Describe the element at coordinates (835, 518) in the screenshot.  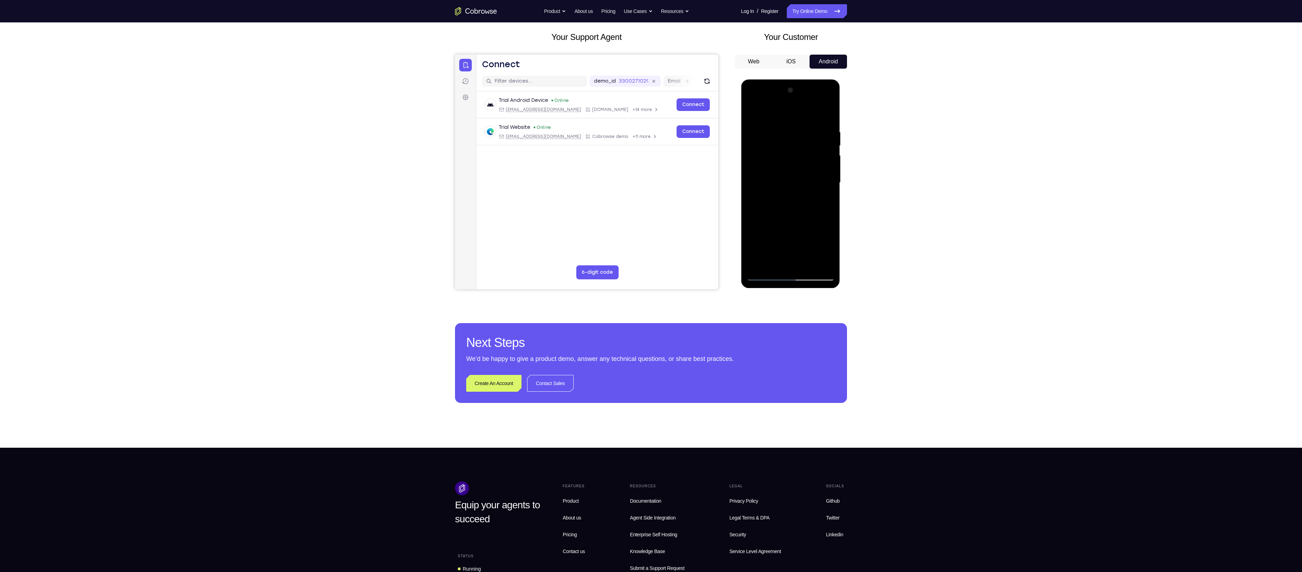
I see `a: Twitter` at that location.